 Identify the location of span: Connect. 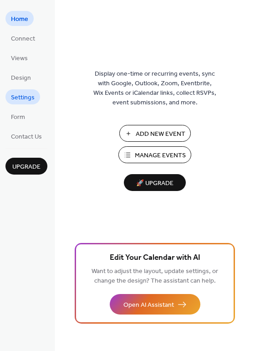
(23, 39).